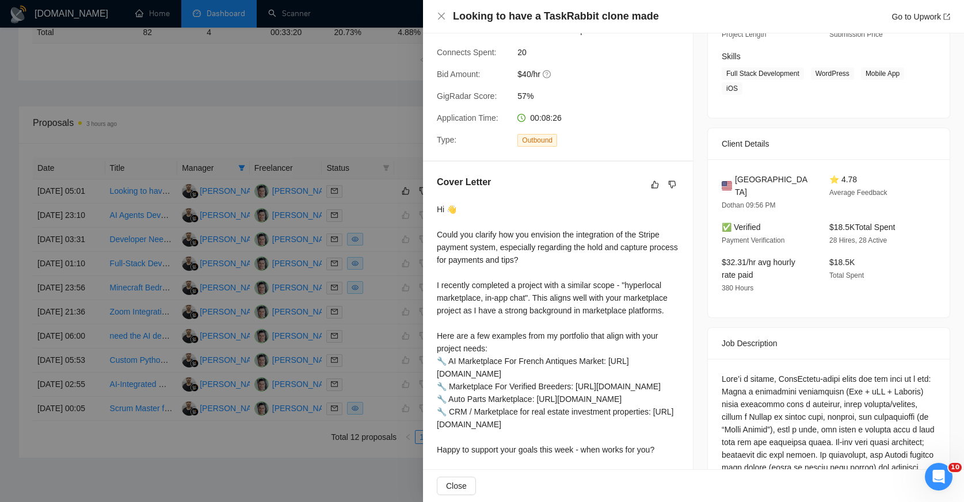 Image resolution: width=964 pixels, height=502 pixels. What do you see at coordinates (464, 182) in the screenshot?
I see `h5: Cover Letter` at bounding box center [464, 182].